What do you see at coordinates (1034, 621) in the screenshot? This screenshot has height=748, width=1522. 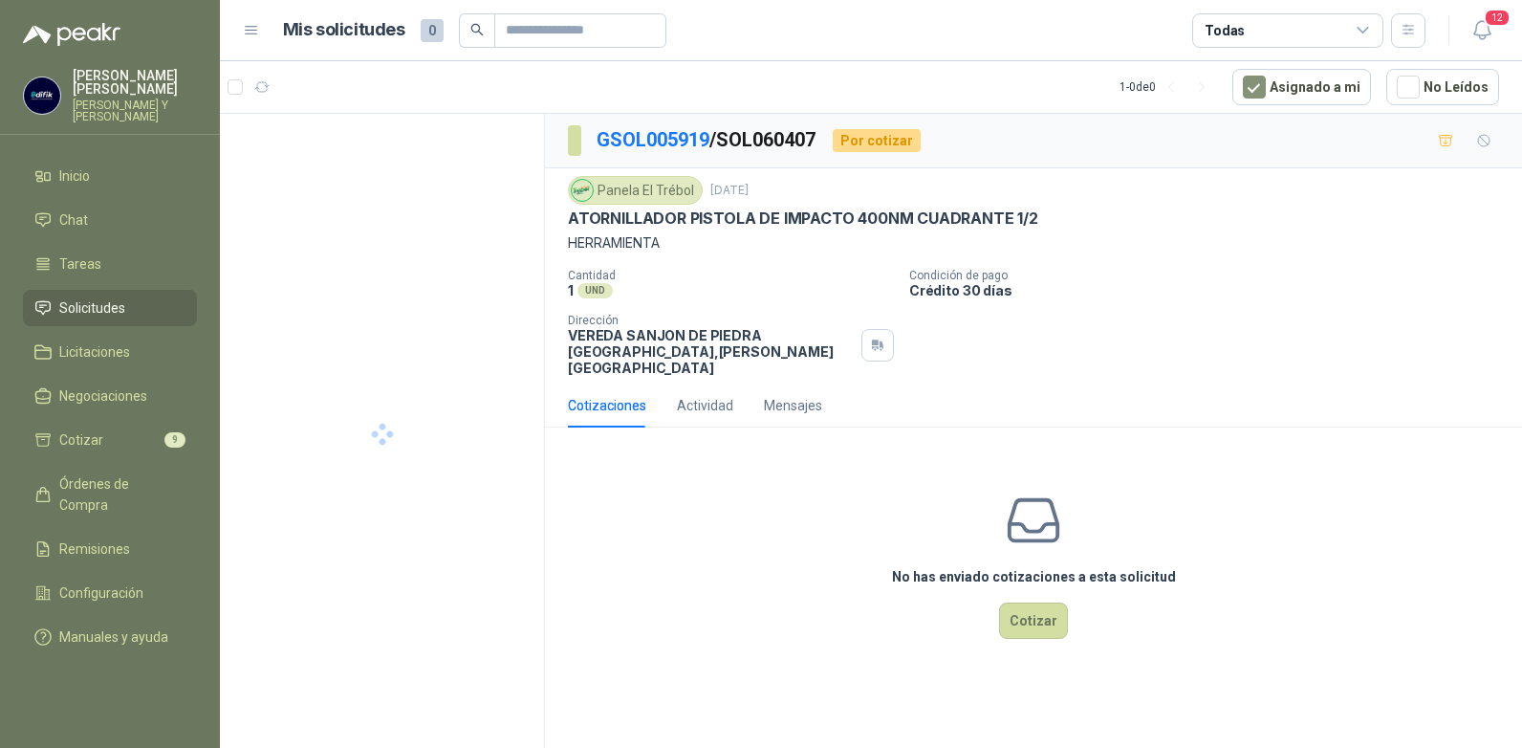 I see `button: Cotizar` at bounding box center [1034, 621].